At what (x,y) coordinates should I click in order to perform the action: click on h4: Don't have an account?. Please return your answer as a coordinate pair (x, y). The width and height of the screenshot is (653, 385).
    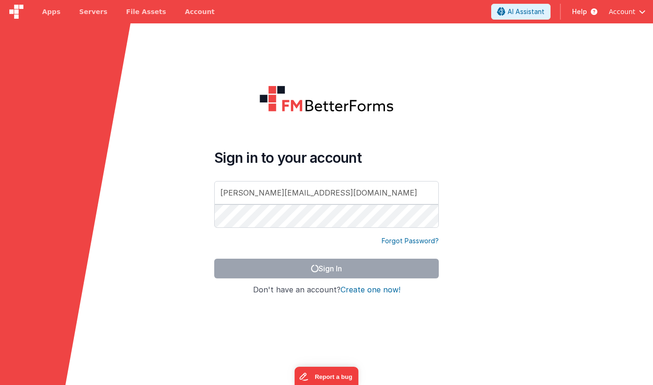
    Looking at the image, I should click on (326, 290).